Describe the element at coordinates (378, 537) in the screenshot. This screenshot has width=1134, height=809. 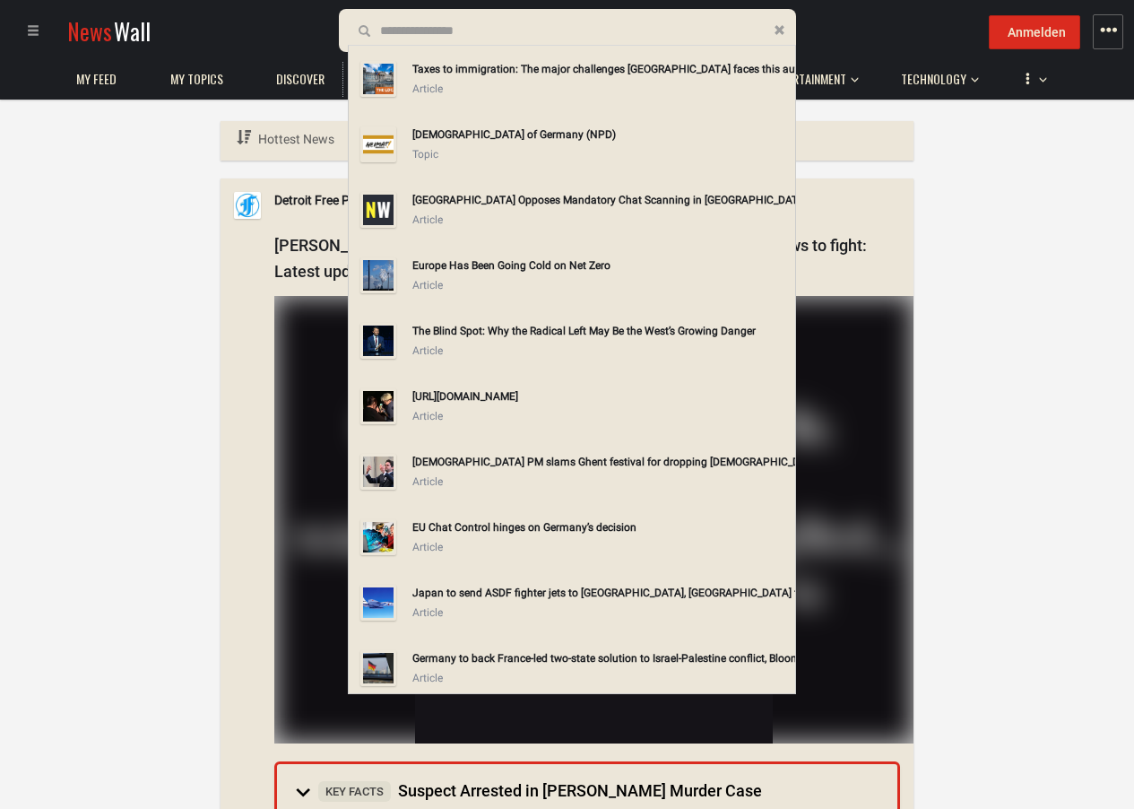
I see `img: 01967bdd-3ae6-71e4-9f67-c21ba8215f14` at that location.